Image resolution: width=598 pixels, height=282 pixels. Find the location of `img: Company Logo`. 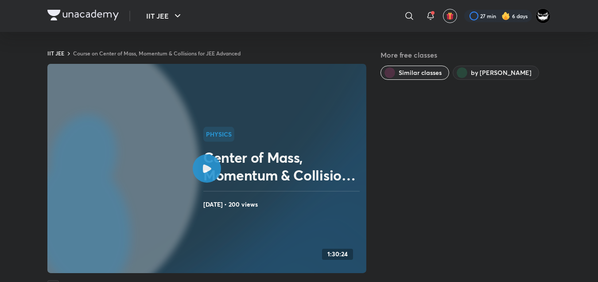

img: Company Logo is located at coordinates (83, 15).